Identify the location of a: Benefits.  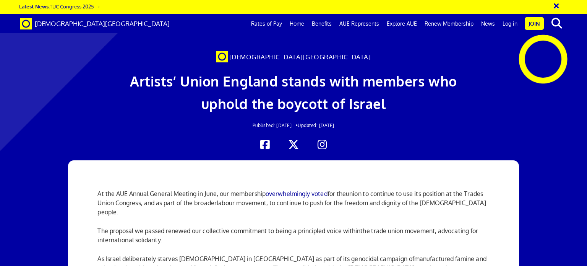
(322, 24).